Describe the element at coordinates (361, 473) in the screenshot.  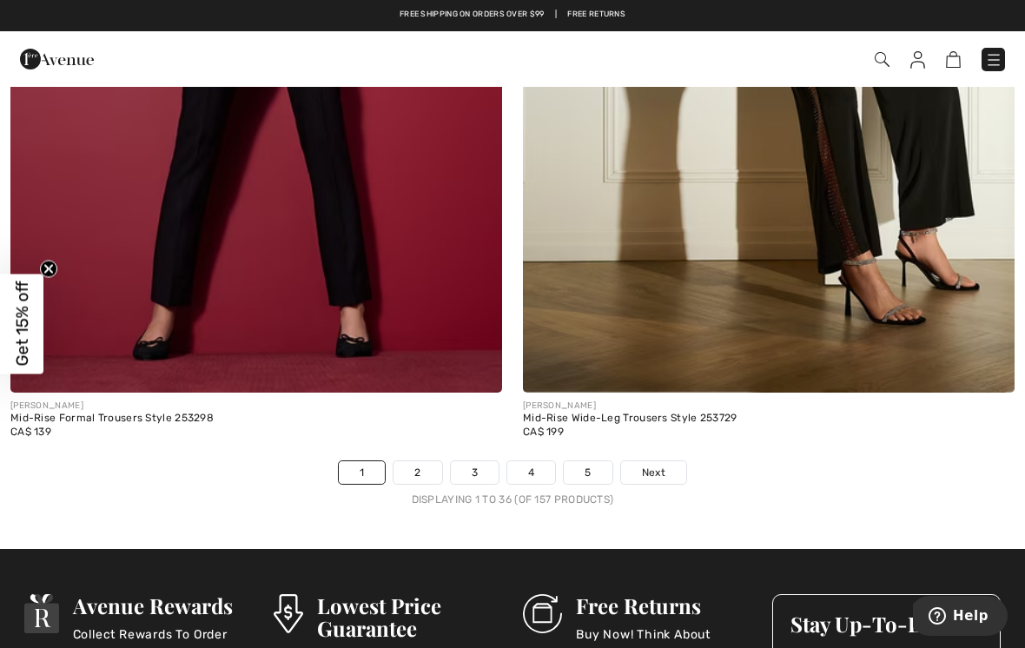
I see `a: 1` at that location.